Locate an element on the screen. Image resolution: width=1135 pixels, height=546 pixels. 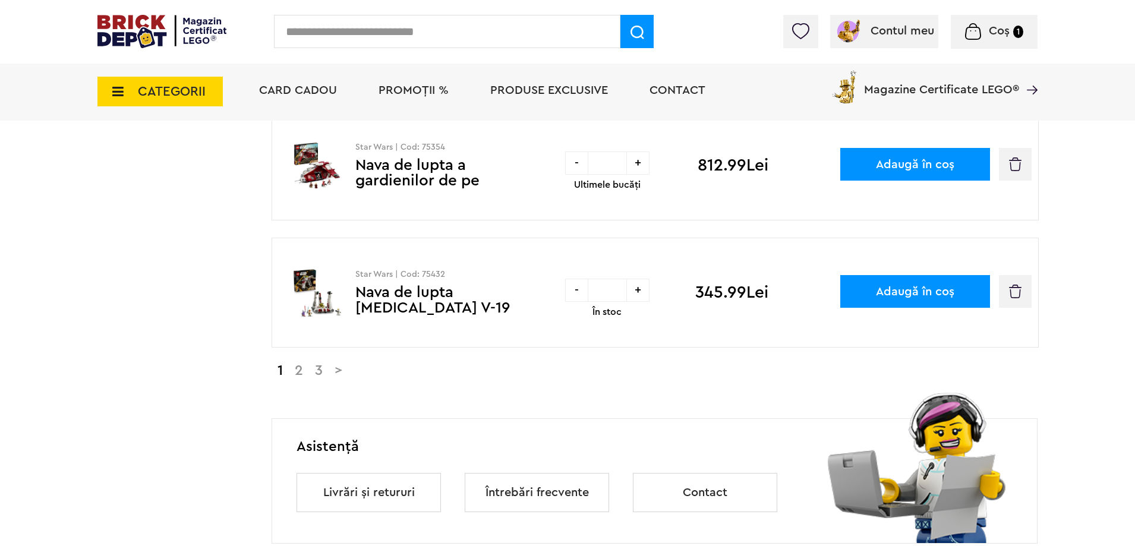
div: 812.99Lei is located at coordinates (733, 171).